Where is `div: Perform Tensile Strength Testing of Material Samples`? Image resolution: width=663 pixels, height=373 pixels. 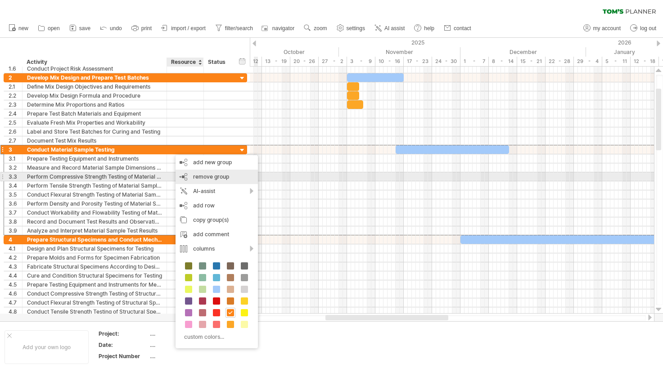 div: Perform Tensile Strength Testing of Material Samples is located at coordinates (95, 185).